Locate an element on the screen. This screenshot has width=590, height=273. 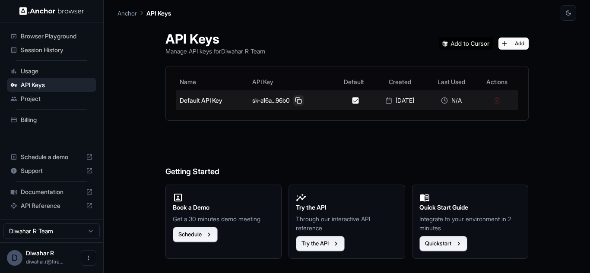
div: API Keys is located at coordinates (51, 85).